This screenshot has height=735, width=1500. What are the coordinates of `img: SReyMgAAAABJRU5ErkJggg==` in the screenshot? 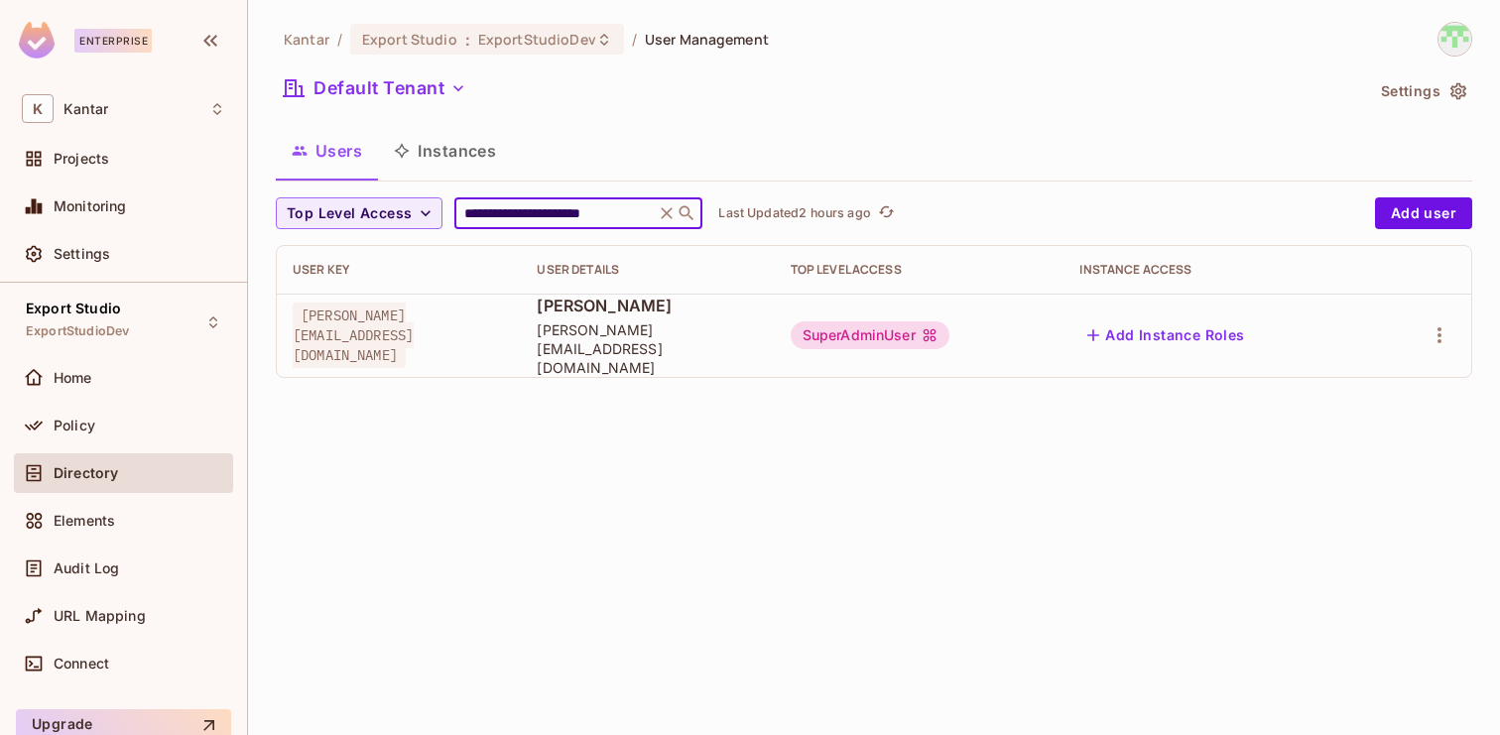 It's located at (37, 40).